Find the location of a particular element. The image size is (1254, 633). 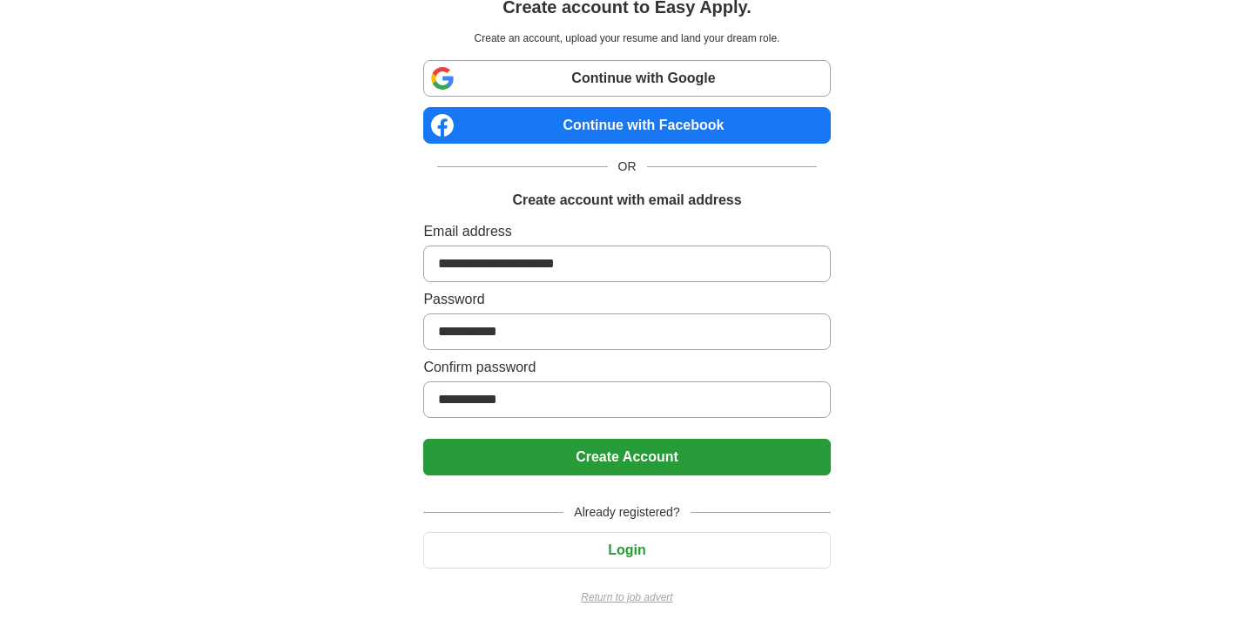

a: Return to job advert is located at coordinates (626, 598).